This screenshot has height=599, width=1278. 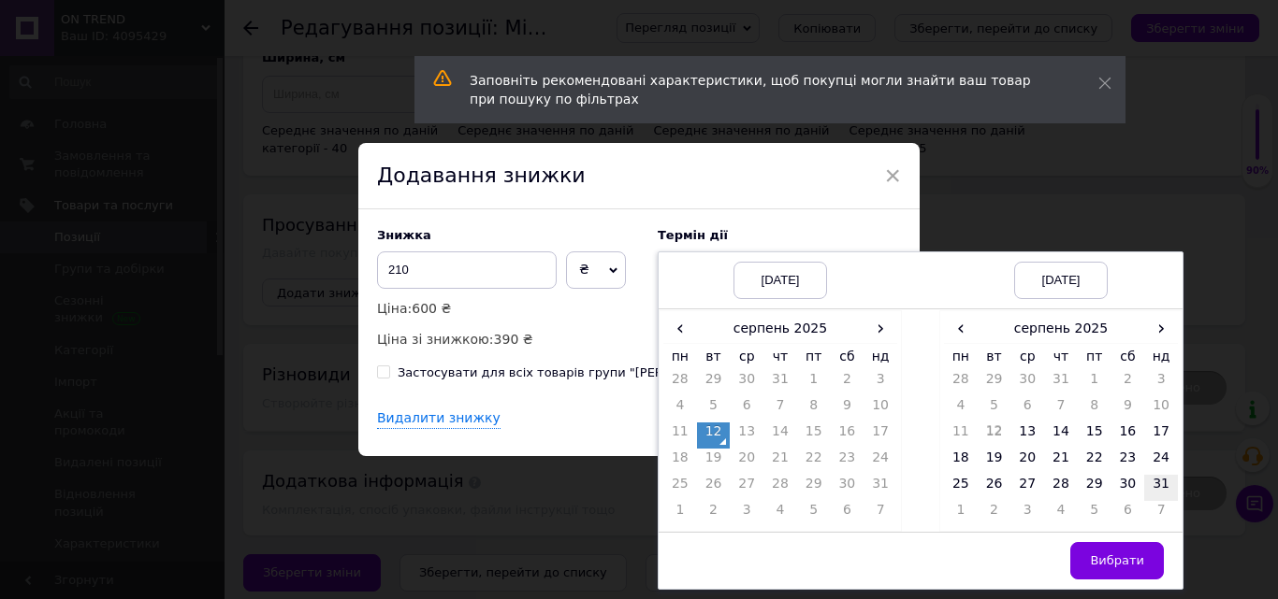 I want to click on p: : Регулювані ремені (довжина до 107 см), зручна ручка та петля для підвішування., so click(x=166, y=255).